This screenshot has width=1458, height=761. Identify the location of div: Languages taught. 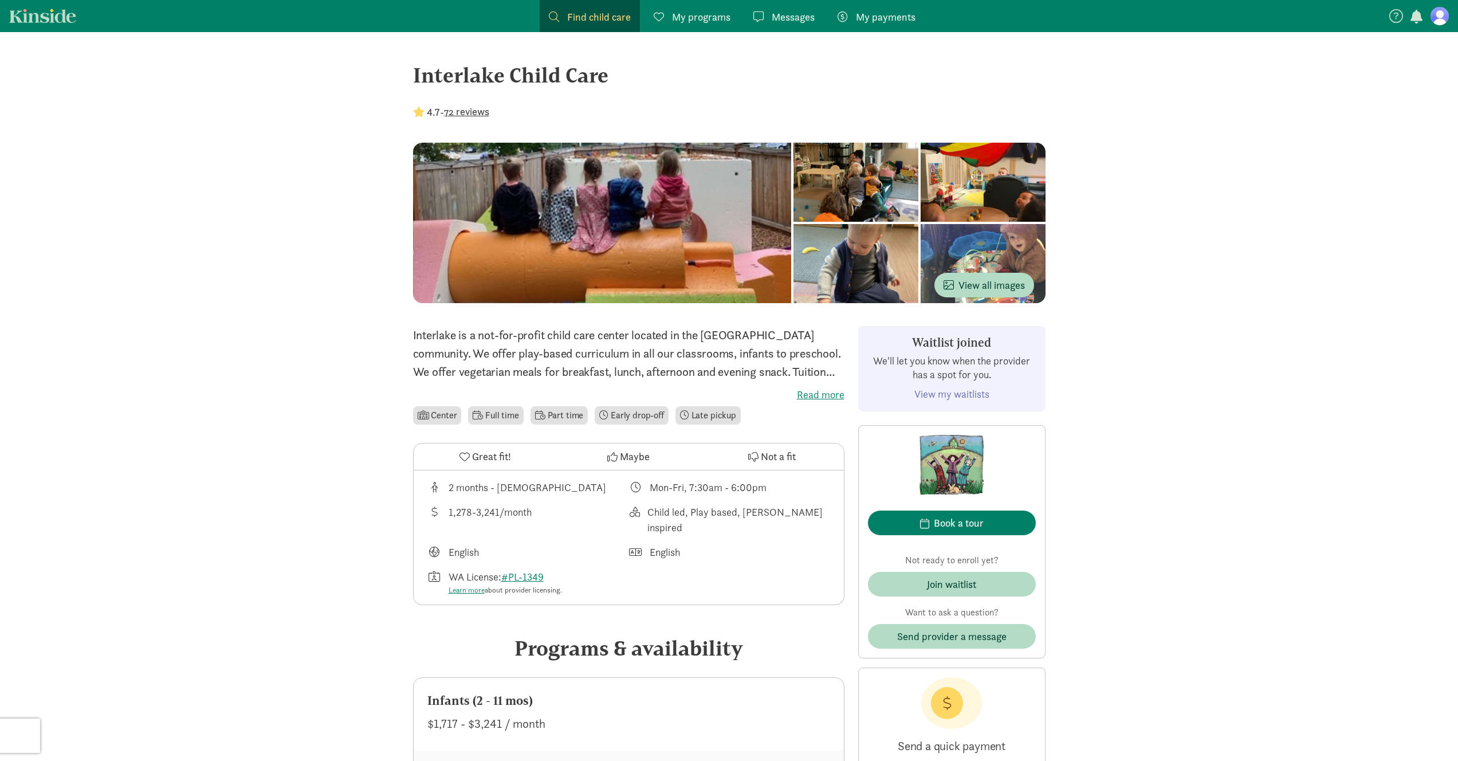
(528, 552).